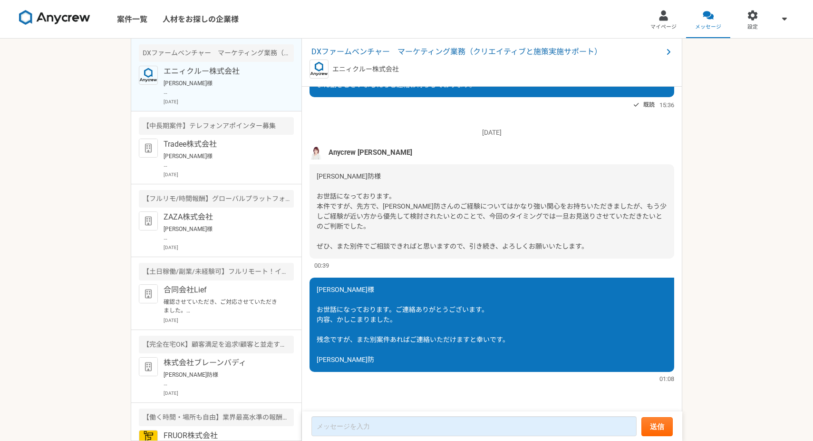 The width and height of the screenshot is (813, 441). What do you see at coordinates (487, 52) in the screenshot?
I see `span: DXファームベンチャー マーケティング業務（クリエイティブと施策実施サポート）` at bounding box center [487, 52].